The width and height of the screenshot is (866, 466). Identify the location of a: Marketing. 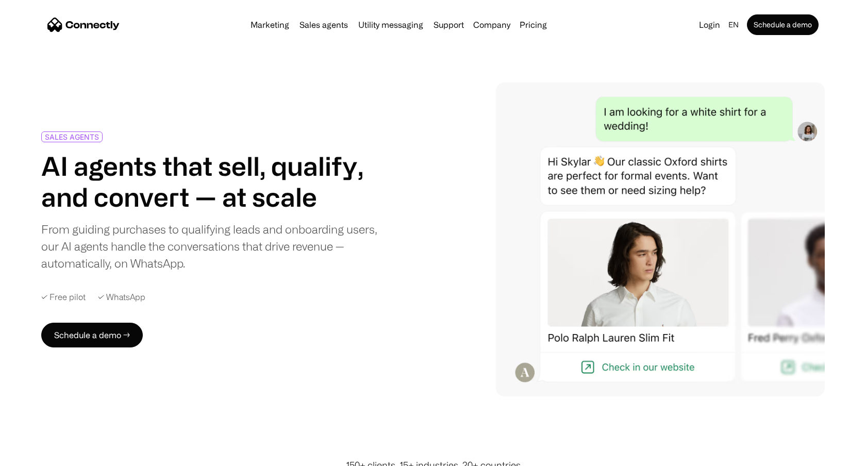
(270, 25).